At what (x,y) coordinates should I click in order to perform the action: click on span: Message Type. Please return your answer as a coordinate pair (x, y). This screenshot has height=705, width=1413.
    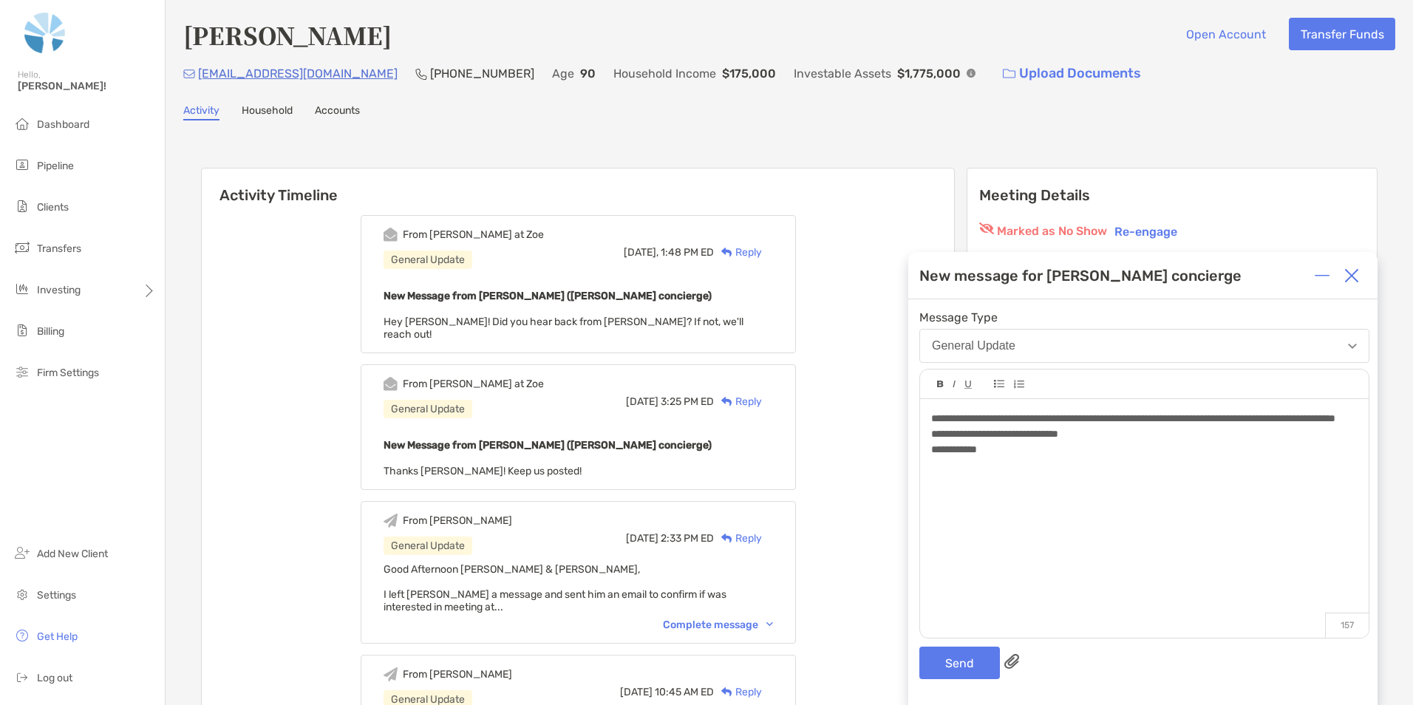
    Looking at the image, I should click on (1144, 317).